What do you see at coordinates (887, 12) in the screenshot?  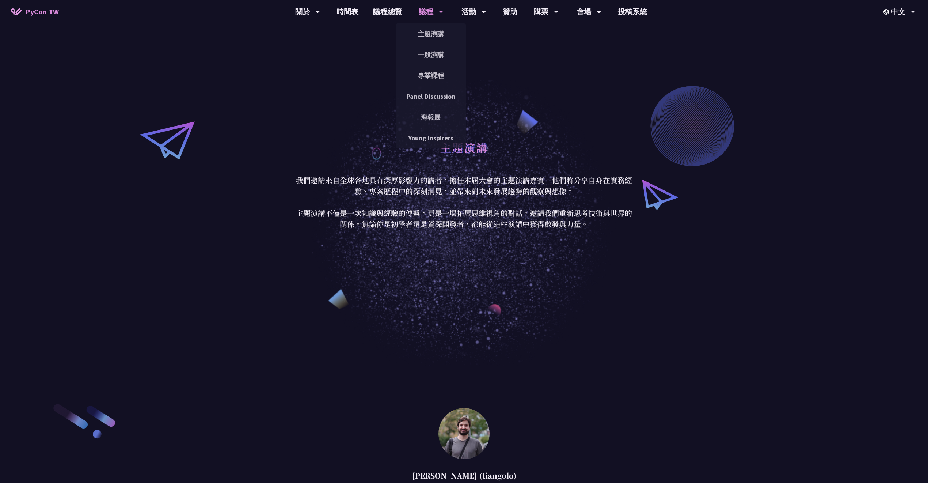 I see `img: Locale Icon` at bounding box center [887, 12].